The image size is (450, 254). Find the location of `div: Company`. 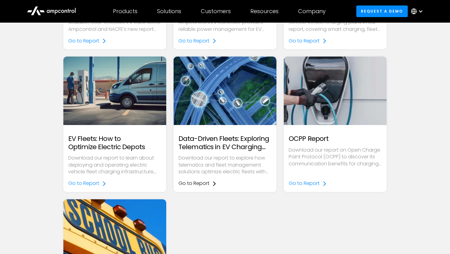

div: Company is located at coordinates (312, 11).